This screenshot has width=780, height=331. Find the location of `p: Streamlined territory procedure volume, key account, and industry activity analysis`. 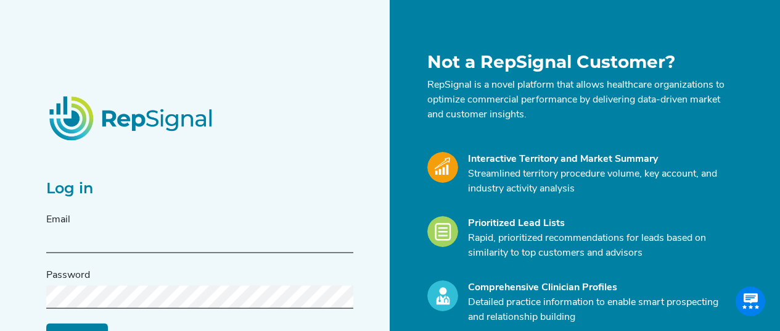

p: Streamlined territory procedure volume, key account, and industry activity analysis is located at coordinates (597, 181).